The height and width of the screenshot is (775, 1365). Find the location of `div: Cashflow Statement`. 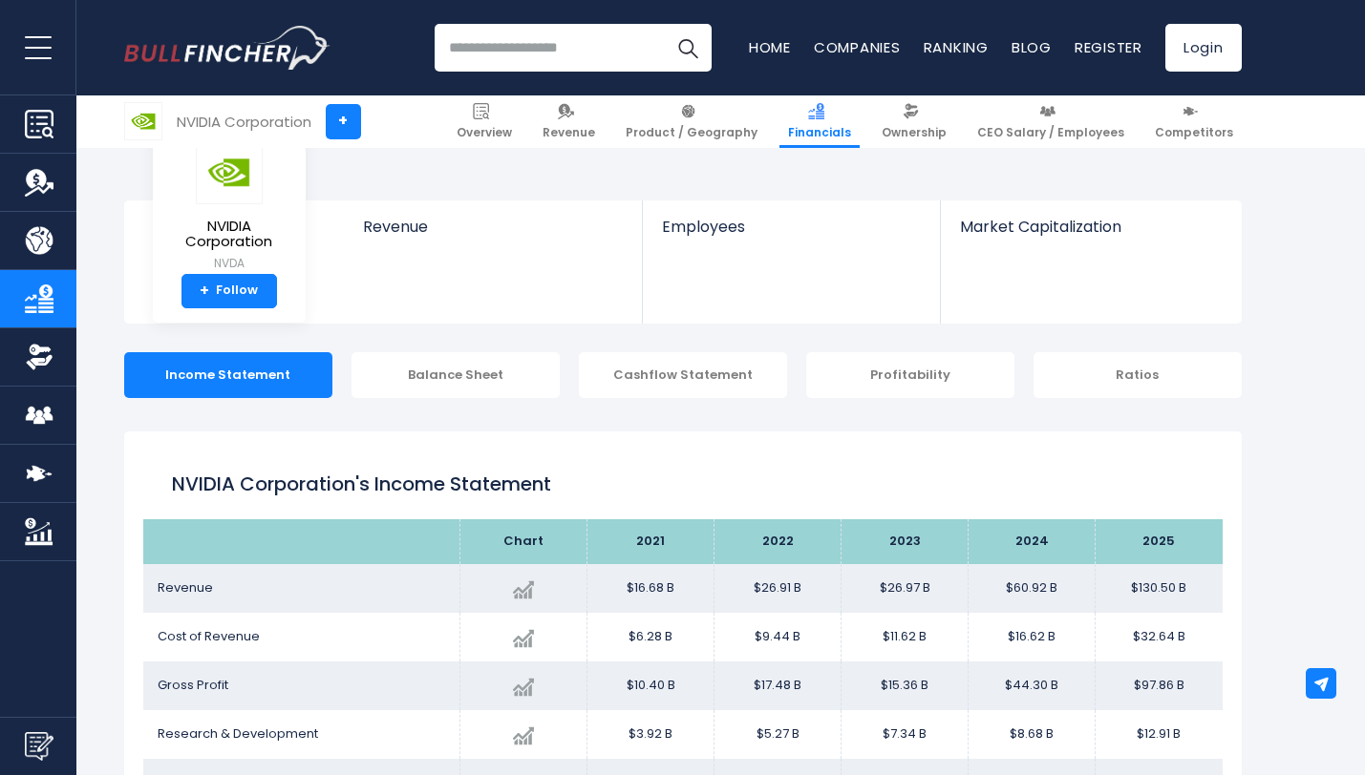

div: Cashflow Statement is located at coordinates (683, 375).